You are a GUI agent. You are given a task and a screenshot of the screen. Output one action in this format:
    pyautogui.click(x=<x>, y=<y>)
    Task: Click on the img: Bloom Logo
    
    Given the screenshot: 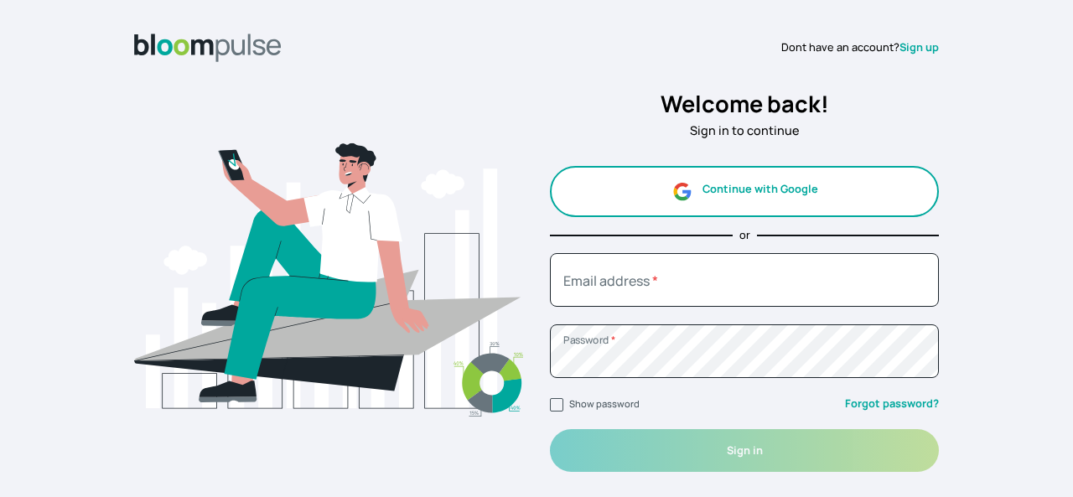 What is the action you would take?
    pyautogui.click(x=208, y=48)
    